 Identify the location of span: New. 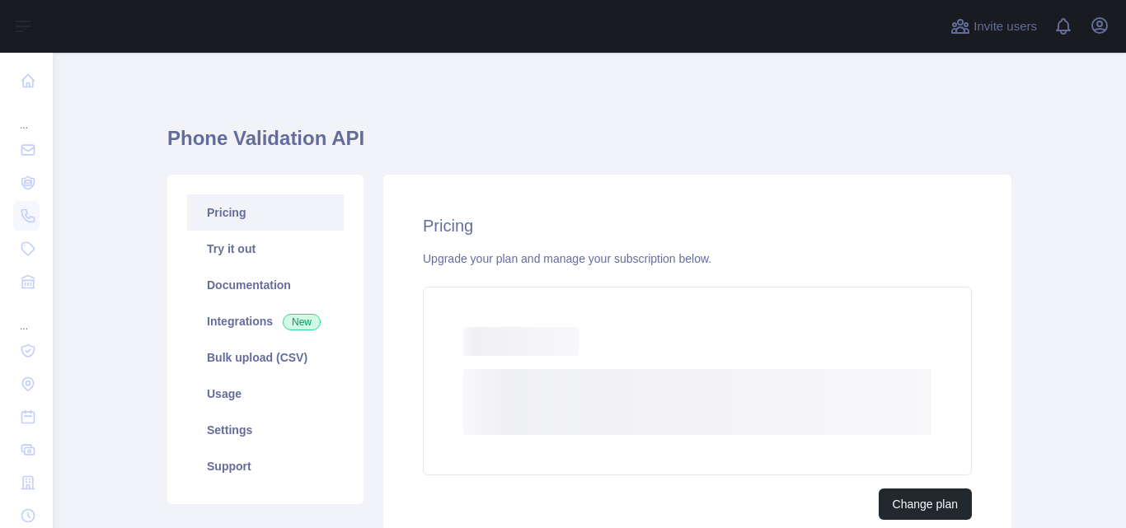
(302, 322).